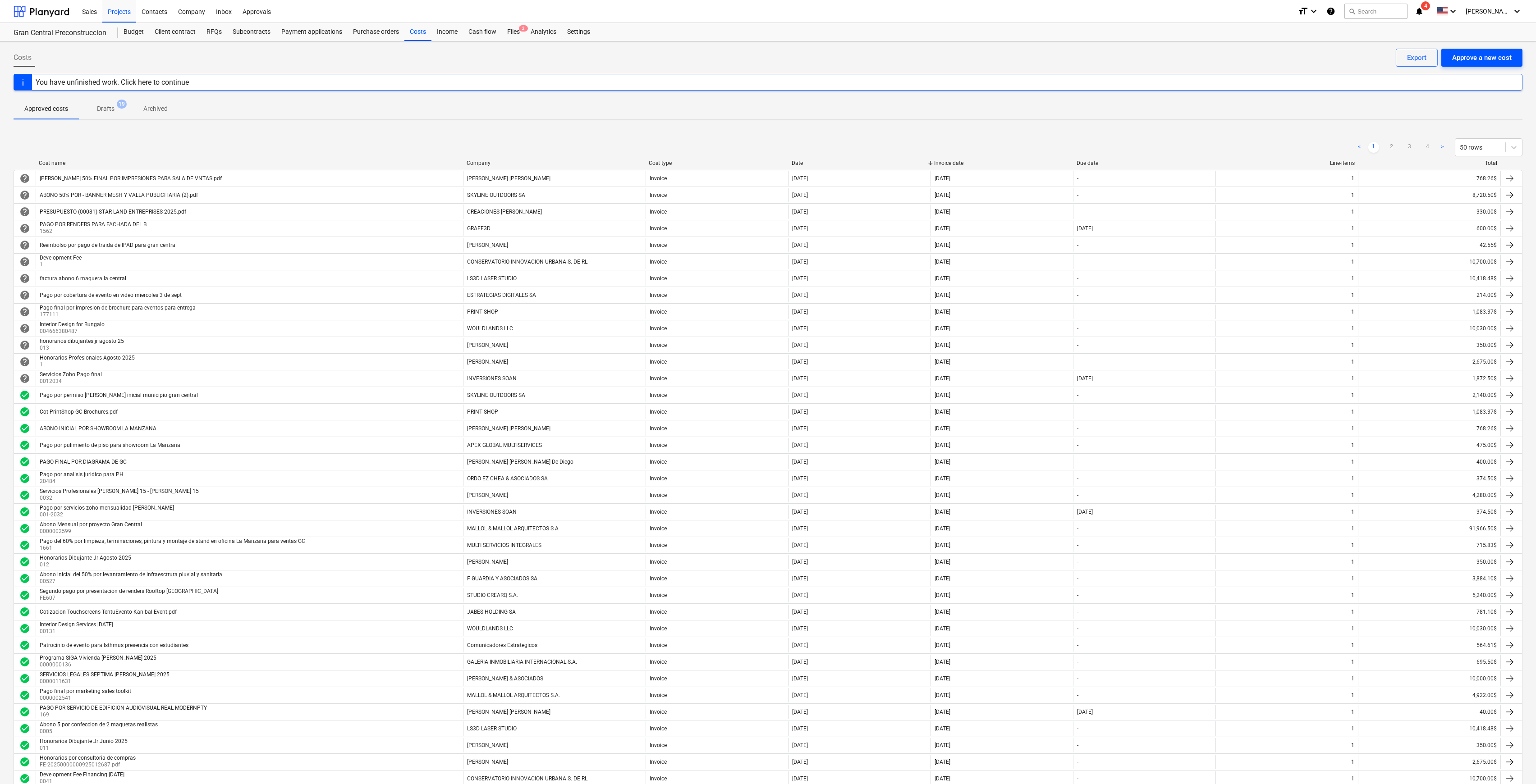  I want to click on p: Drafts, so click(106, 108).